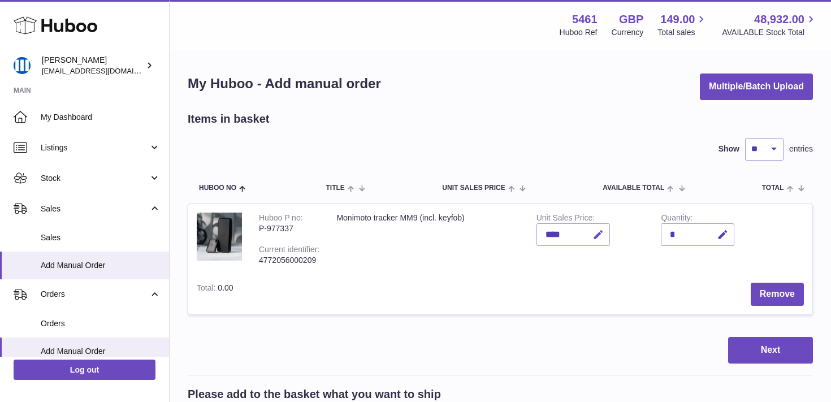  I want to click on img: oksana@monimoto.com, so click(22, 66).